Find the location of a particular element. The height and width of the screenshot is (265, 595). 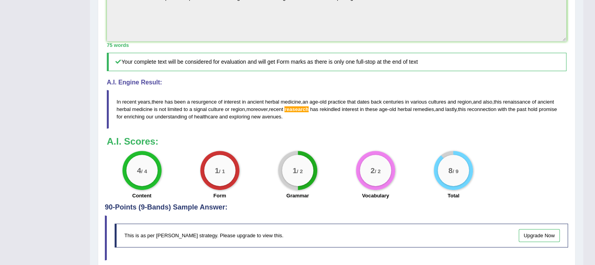

span: or is located at coordinates (227, 109).